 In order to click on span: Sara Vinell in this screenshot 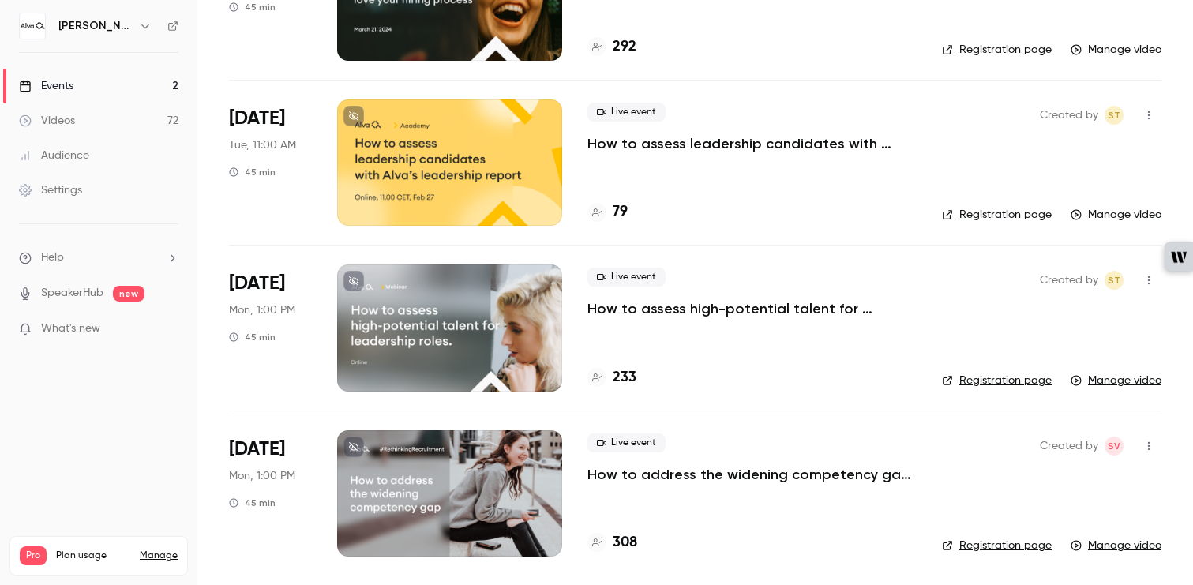, I will do `click(1114, 446)`.